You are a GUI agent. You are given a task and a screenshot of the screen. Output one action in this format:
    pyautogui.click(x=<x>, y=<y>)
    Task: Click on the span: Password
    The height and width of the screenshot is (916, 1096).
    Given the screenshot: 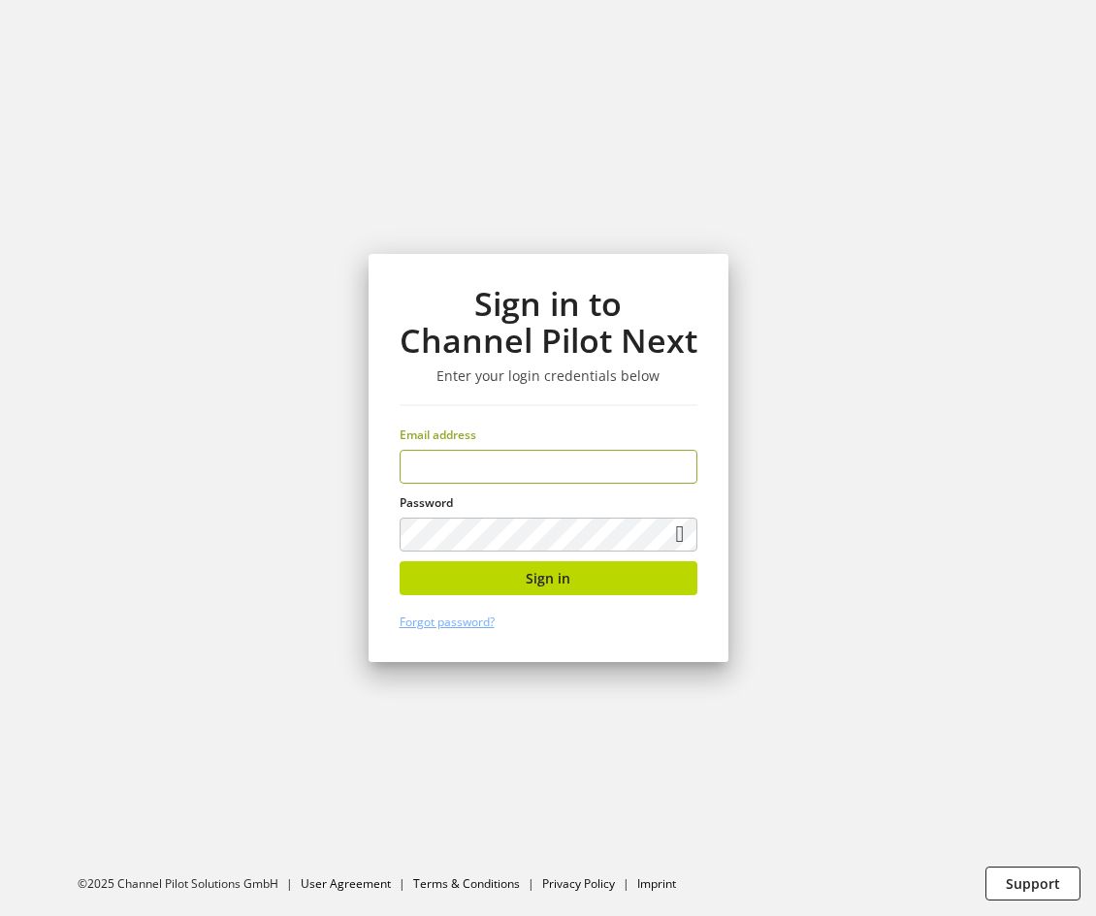 What is the action you would take?
    pyautogui.click(x=426, y=502)
    